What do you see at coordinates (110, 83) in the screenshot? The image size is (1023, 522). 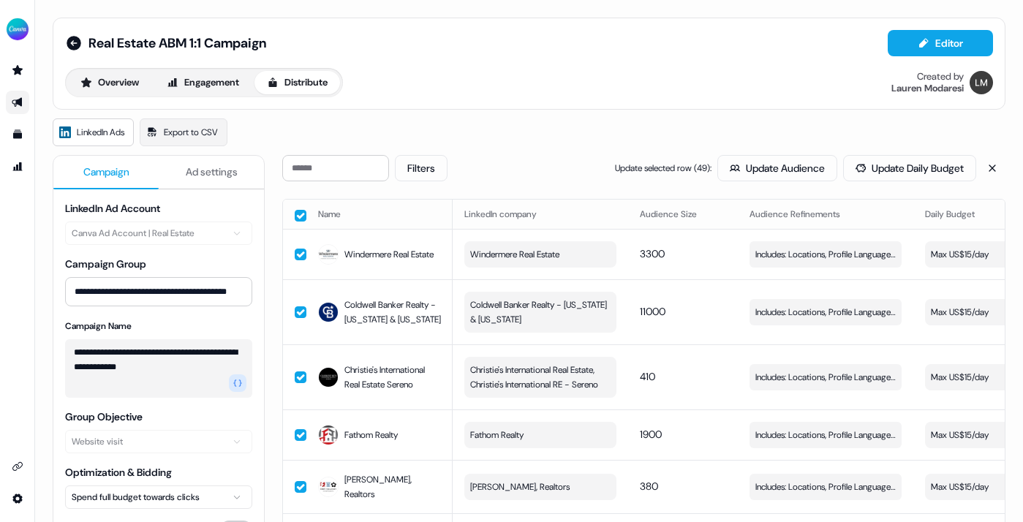 I see `button: Overview` at bounding box center [110, 83].